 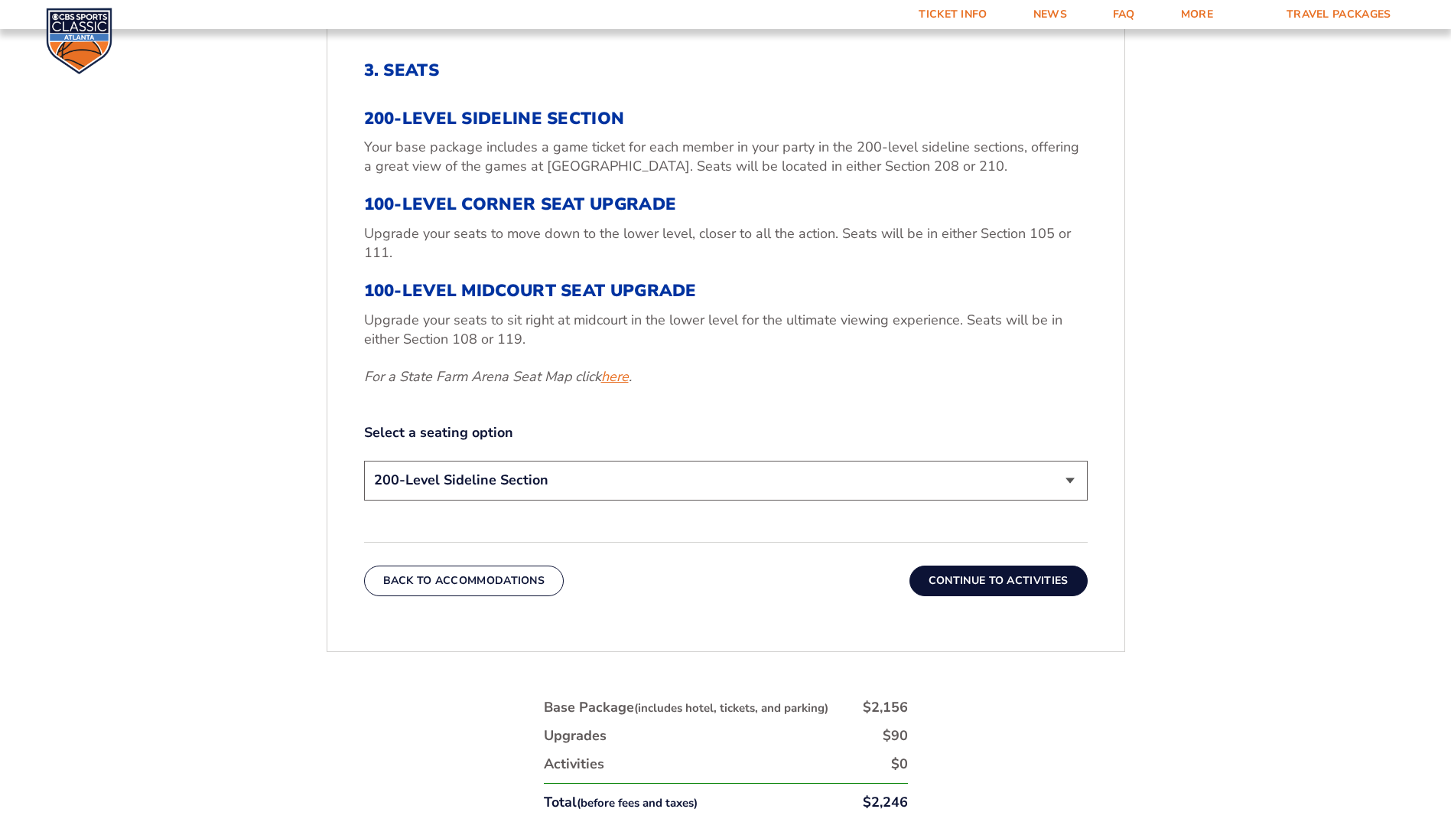 I want to click on p: Your base package includes a game ticket for each member in your party in the 200-level sideline ..., so click(x=726, y=157).